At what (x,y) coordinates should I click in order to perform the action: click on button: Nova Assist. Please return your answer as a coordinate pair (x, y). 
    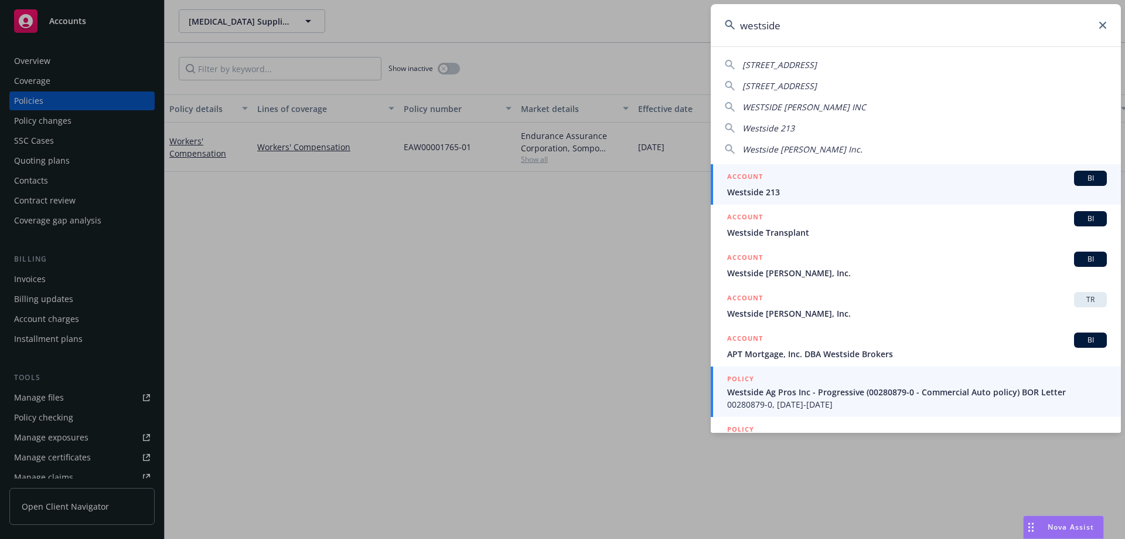
    Looking at the image, I should click on (1064, 527).